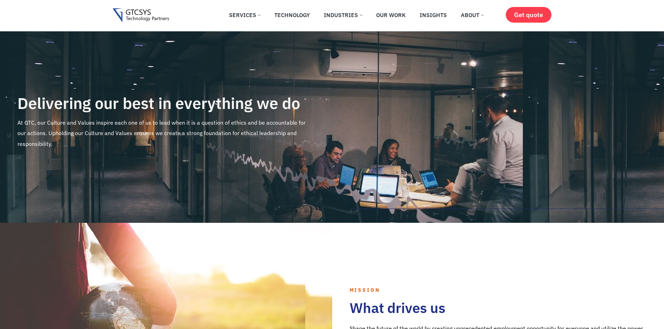  What do you see at coordinates (498, 290) in the screenshot?
I see `h4: MISSION` at bounding box center [498, 290].